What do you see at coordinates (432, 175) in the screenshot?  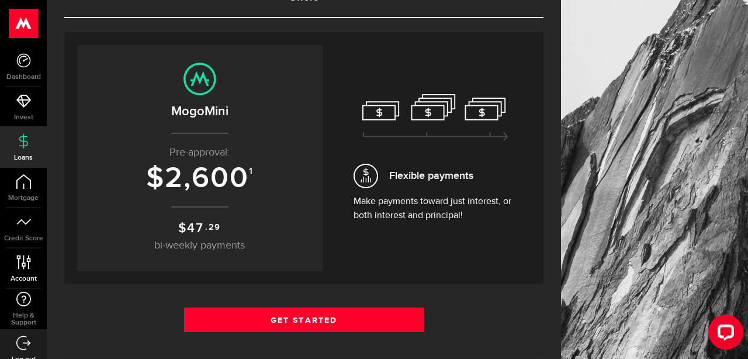 I see `span: Flexible payments` at bounding box center [432, 175].